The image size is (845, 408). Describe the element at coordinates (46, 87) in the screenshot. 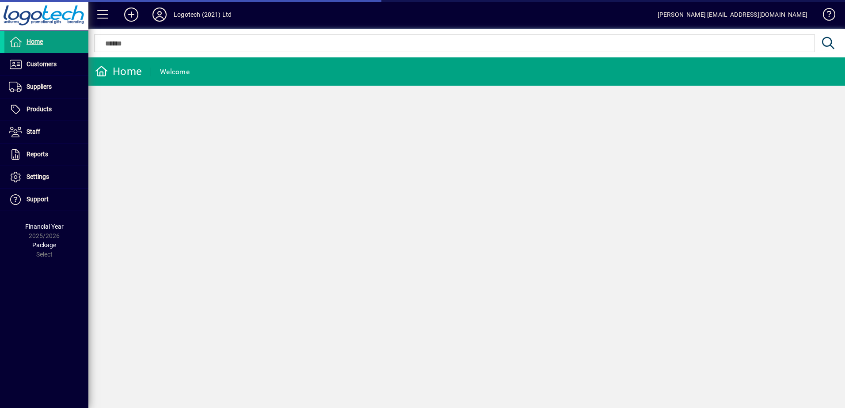

I see `a: Suppliers` at that location.